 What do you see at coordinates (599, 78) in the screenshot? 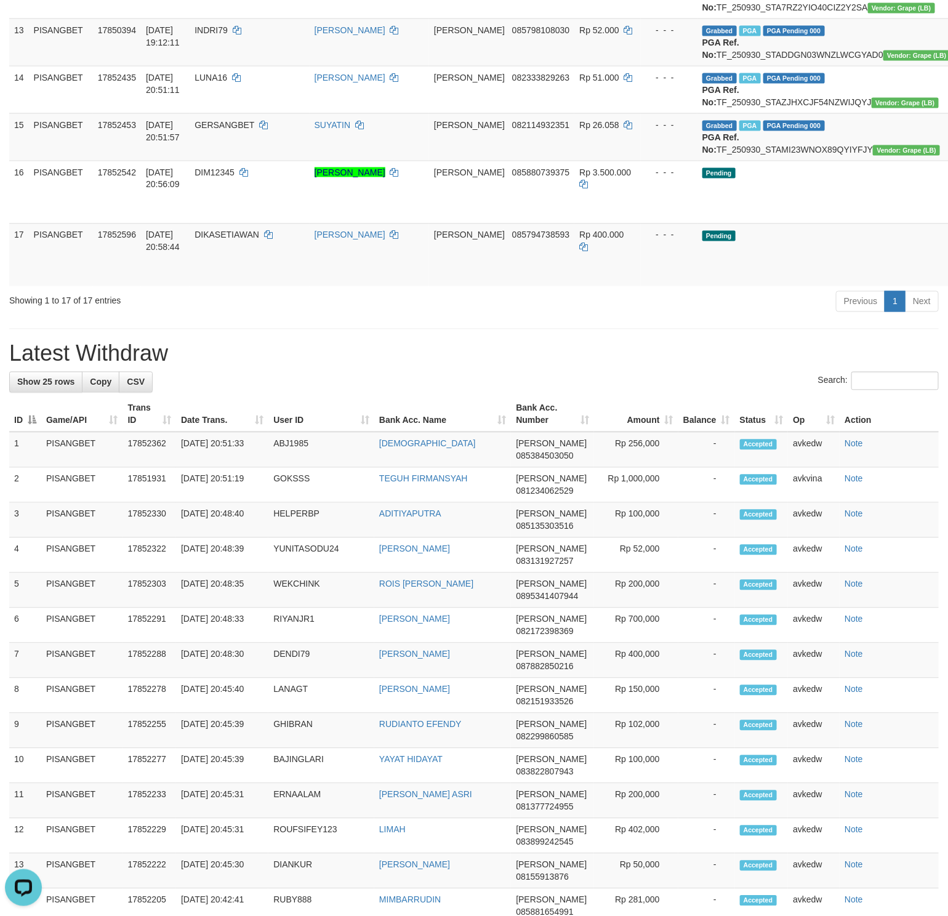
I see `span: Rp 51.000` at bounding box center [599, 78].